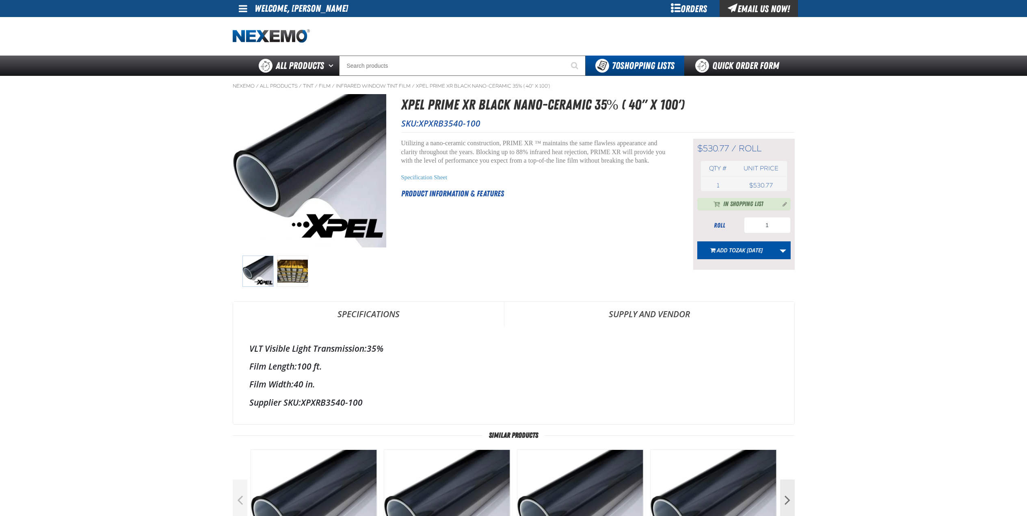 The image size is (1027, 516). Describe the element at coordinates (462, 66) in the screenshot. I see `input: Search` at that location.